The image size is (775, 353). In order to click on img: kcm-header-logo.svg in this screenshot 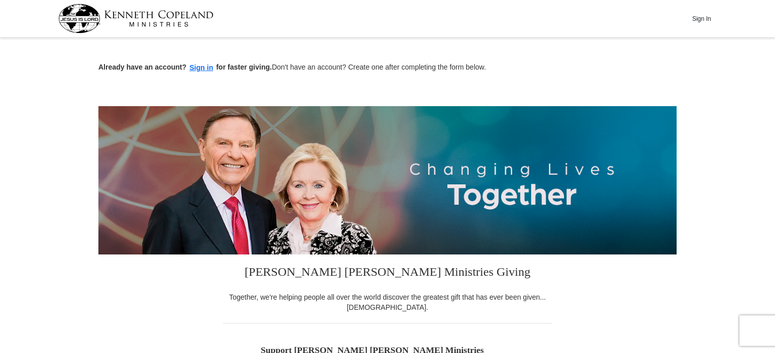, I will do `click(136, 18)`.